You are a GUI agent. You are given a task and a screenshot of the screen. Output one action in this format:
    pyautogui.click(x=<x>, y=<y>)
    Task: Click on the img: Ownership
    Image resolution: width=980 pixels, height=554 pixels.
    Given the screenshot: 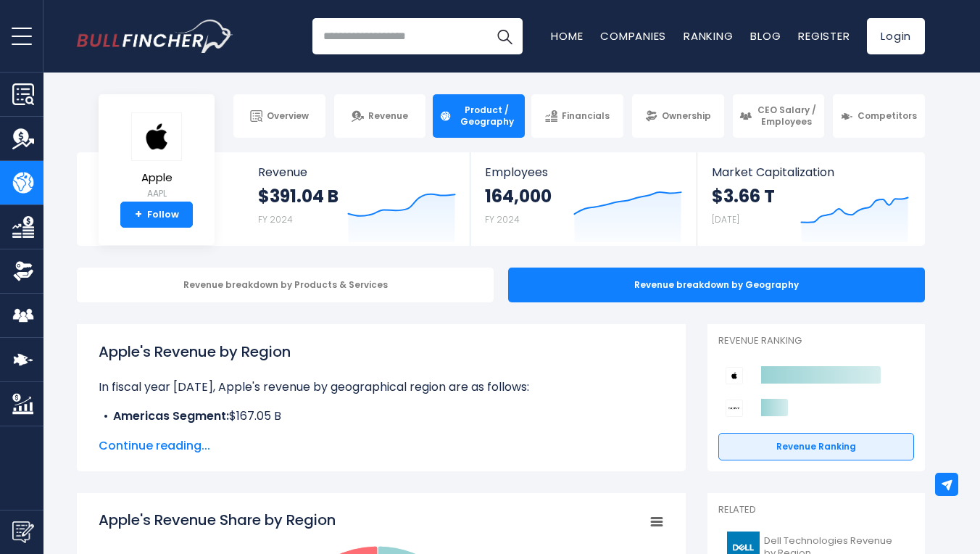 What is the action you would take?
    pyautogui.click(x=23, y=271)
    